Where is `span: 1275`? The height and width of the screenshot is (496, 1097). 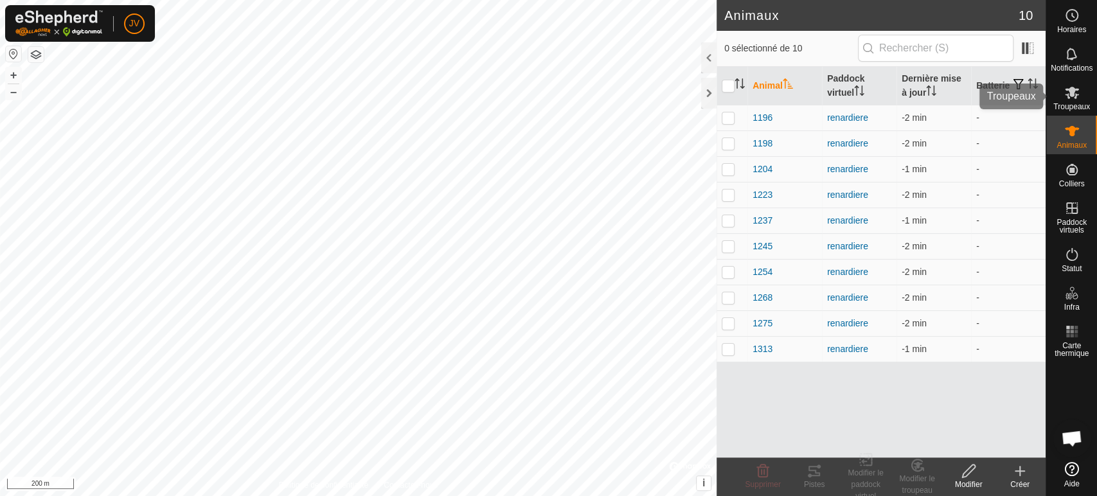
span: 1275 is located at coordinates (762, 323).